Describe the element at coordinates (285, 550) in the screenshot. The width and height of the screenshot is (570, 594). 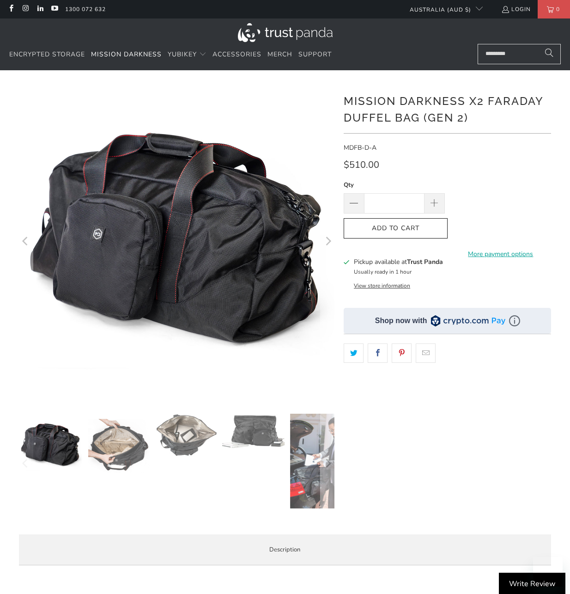
I see `label: Description` at that location.